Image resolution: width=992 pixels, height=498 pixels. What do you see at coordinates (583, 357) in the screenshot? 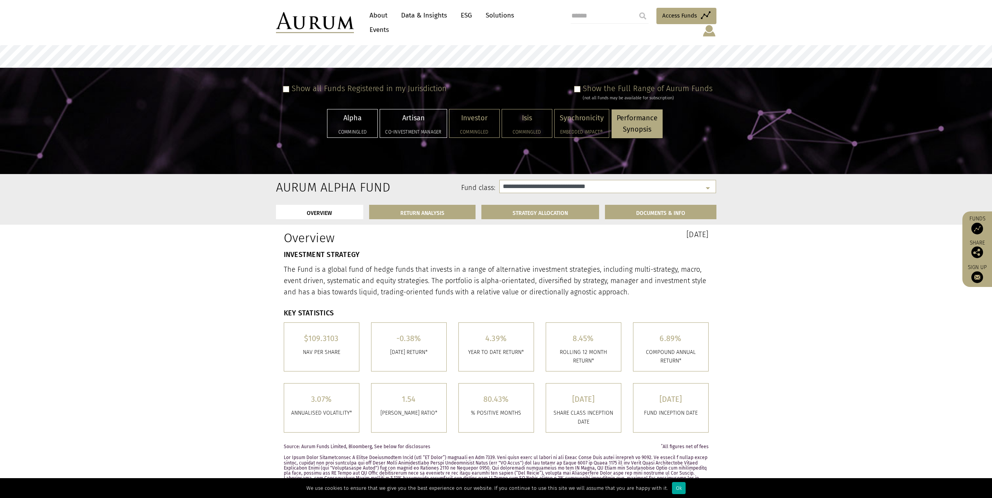
I see `p: ROLLING 12 MONTH RETURN*` at bounding box center [583, 357].